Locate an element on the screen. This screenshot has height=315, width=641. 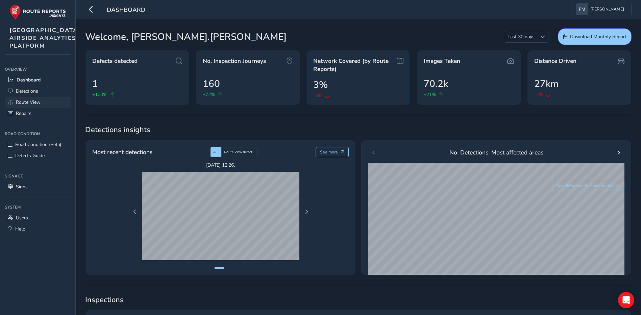
button: See difference for same period is located at coordinates (588, 186).